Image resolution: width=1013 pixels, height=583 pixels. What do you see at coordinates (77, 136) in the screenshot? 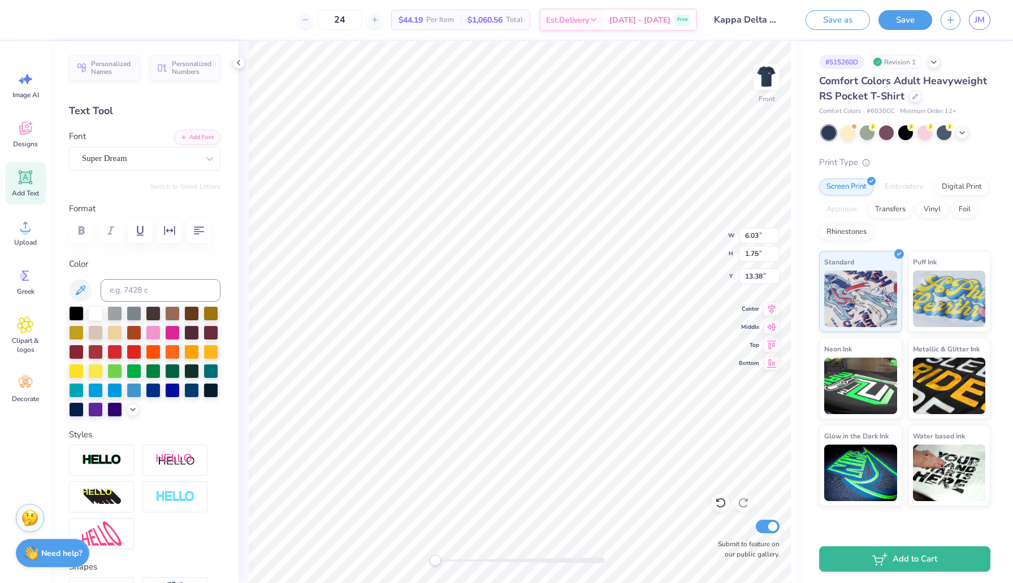
I see `label: Font` at bounding box center [77, 136].